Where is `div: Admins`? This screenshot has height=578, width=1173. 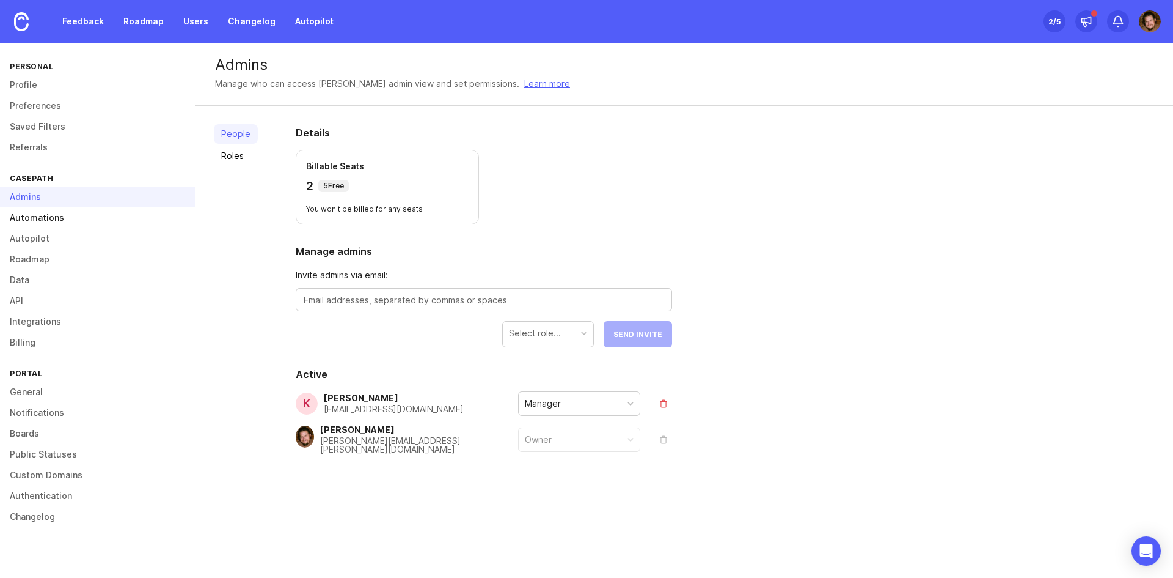
div: Admins is located at coordinates (684, 65).